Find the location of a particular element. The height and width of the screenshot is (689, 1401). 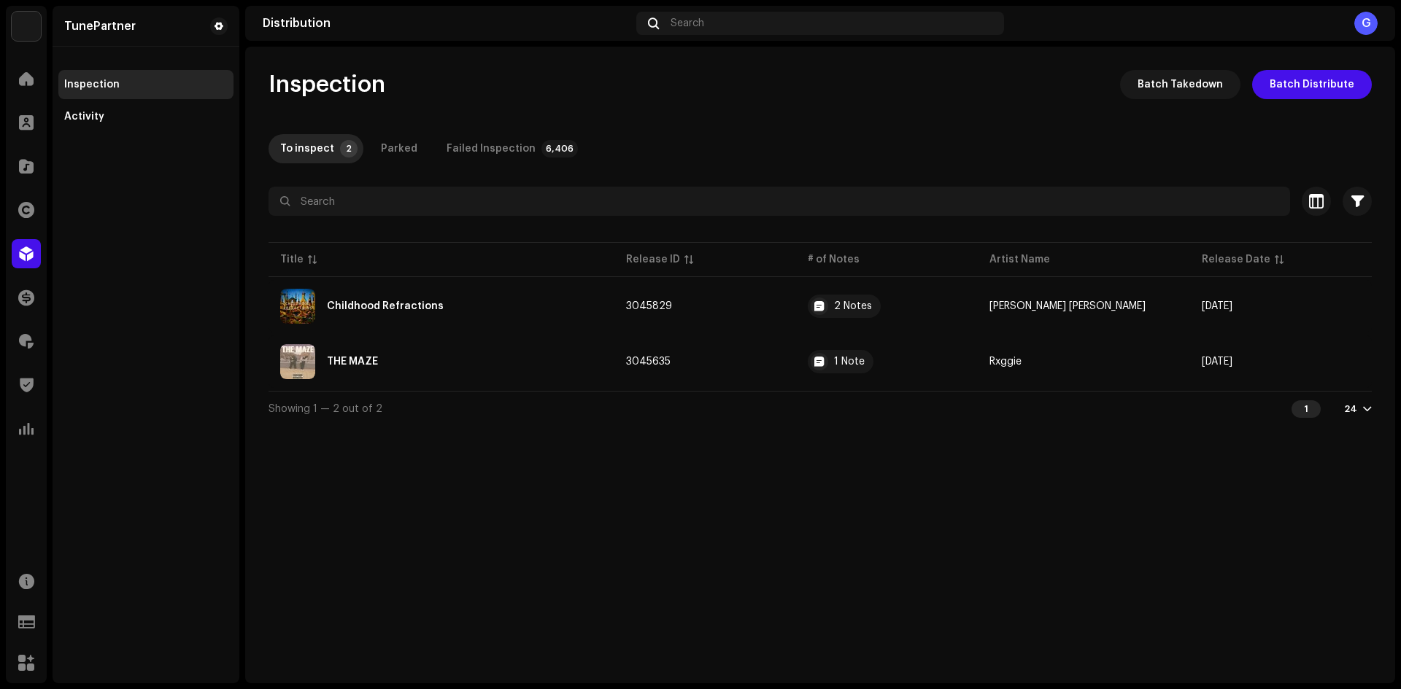

img: 32514409-41b4-4734-ad05-ac4c1360bca6 is located at coordinates (298, 306).